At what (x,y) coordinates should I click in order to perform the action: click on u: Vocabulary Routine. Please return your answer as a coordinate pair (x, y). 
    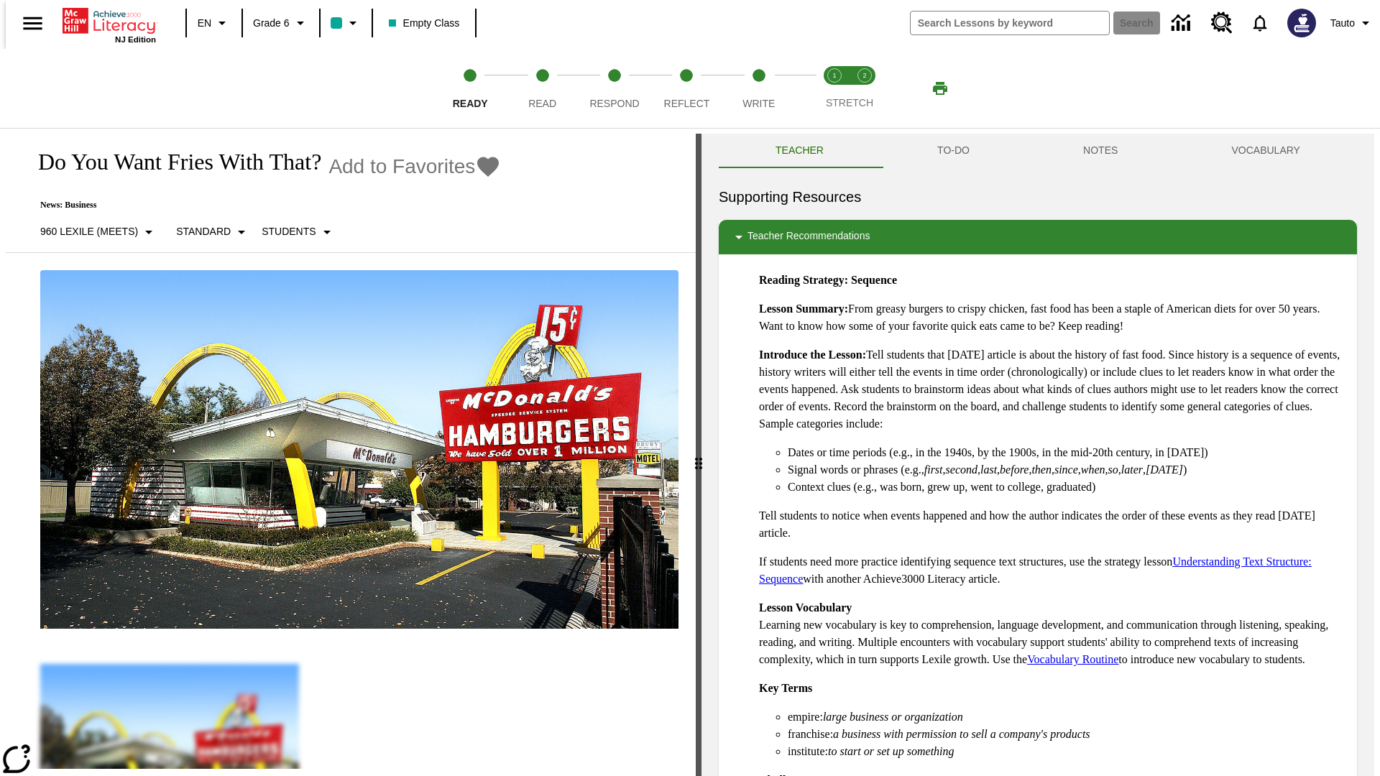
    Looking at the image, I should click on (1072, 659).